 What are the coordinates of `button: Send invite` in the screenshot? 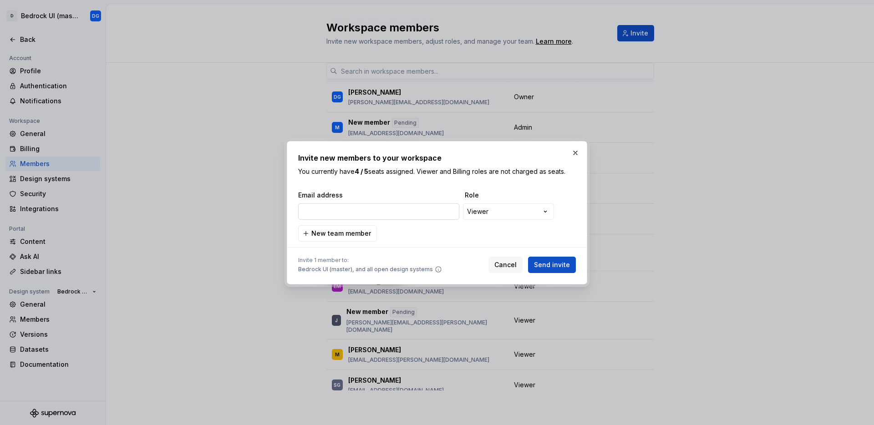 It's located at (552, 265).